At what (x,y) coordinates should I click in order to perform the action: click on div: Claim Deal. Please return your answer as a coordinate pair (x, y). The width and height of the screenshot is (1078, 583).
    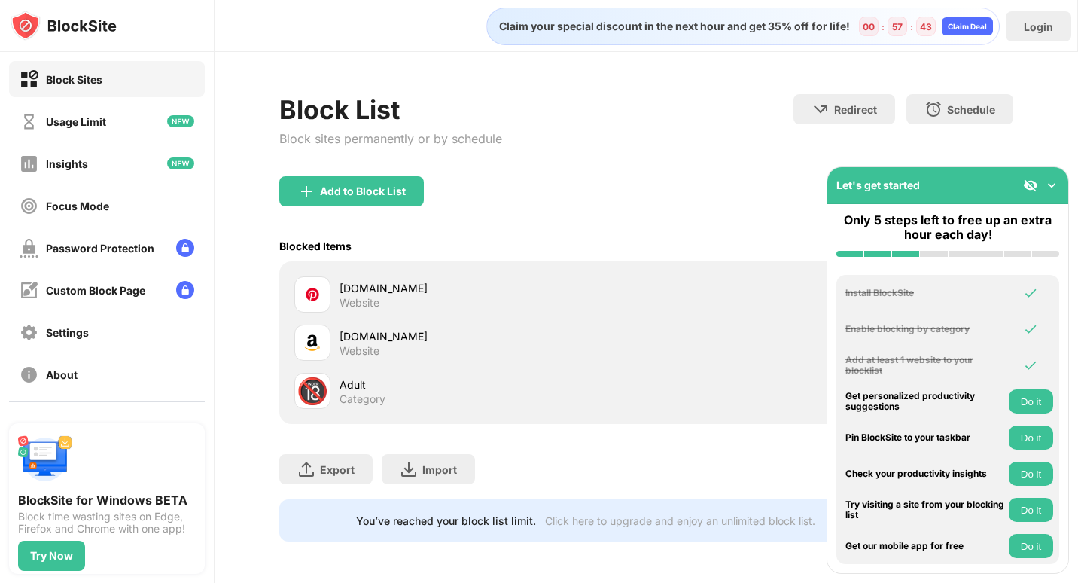
    Looking at the image, I should click on (968, 26).